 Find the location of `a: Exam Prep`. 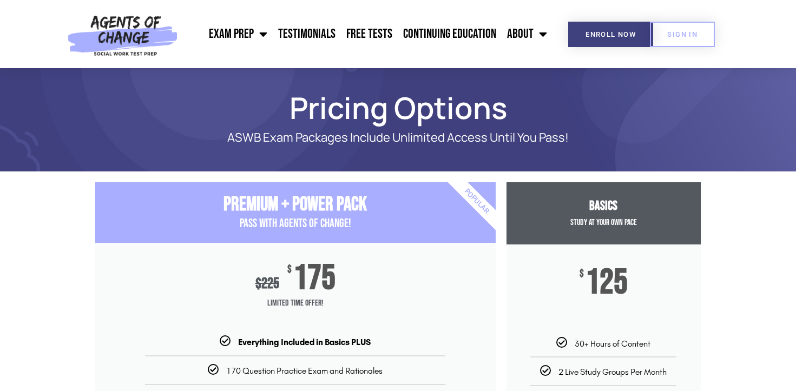

a: Exam Prep is located at coordinates (238, 34).